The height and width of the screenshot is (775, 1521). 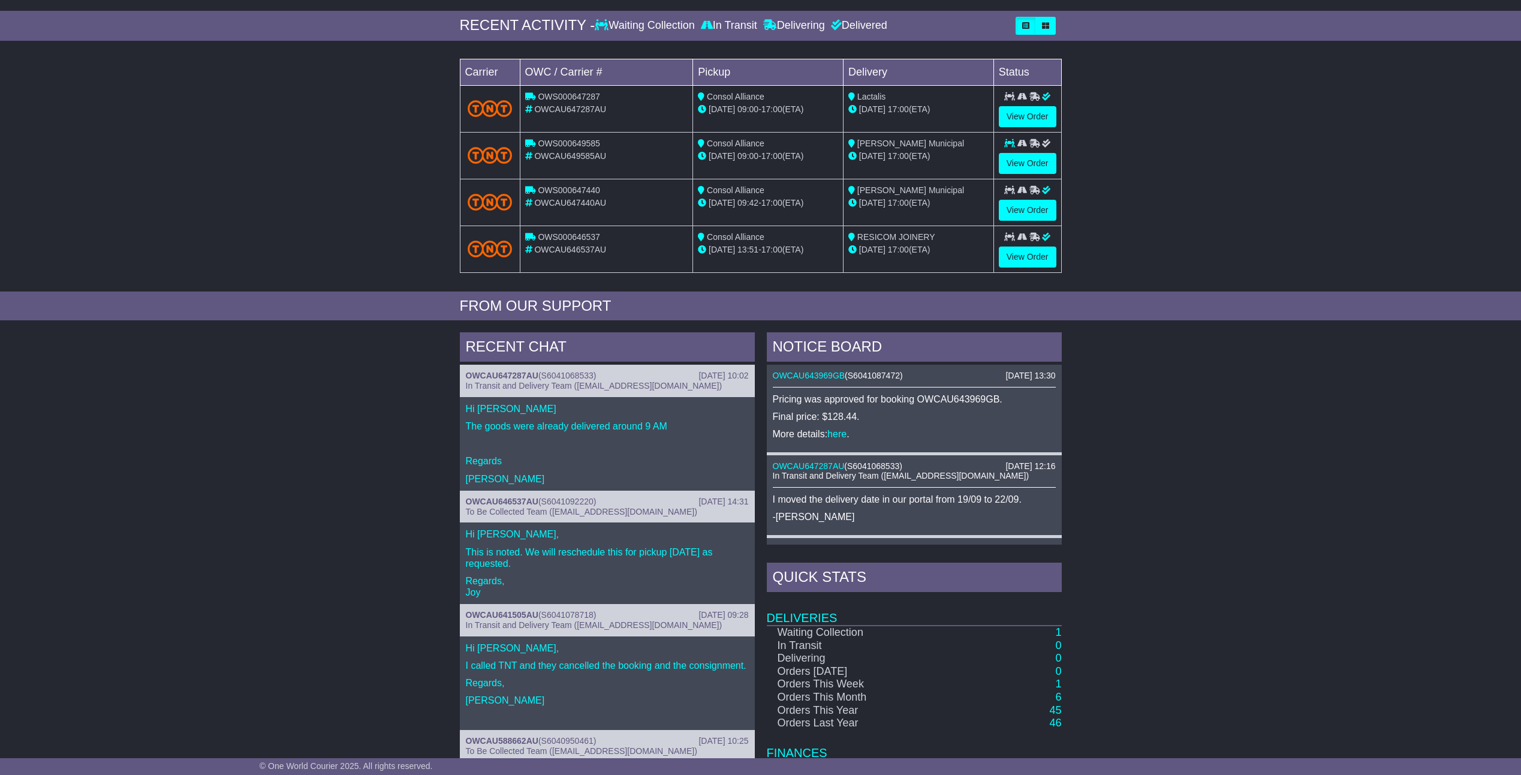 I want to click on div: Delivering, so click(x=794, y=26).